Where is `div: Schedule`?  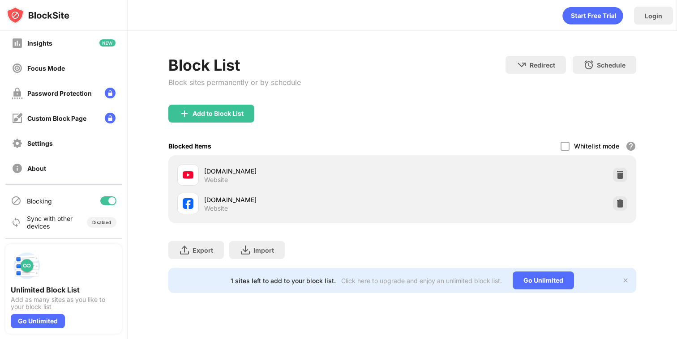 div: Schedule is located at coordinates (611, 65).